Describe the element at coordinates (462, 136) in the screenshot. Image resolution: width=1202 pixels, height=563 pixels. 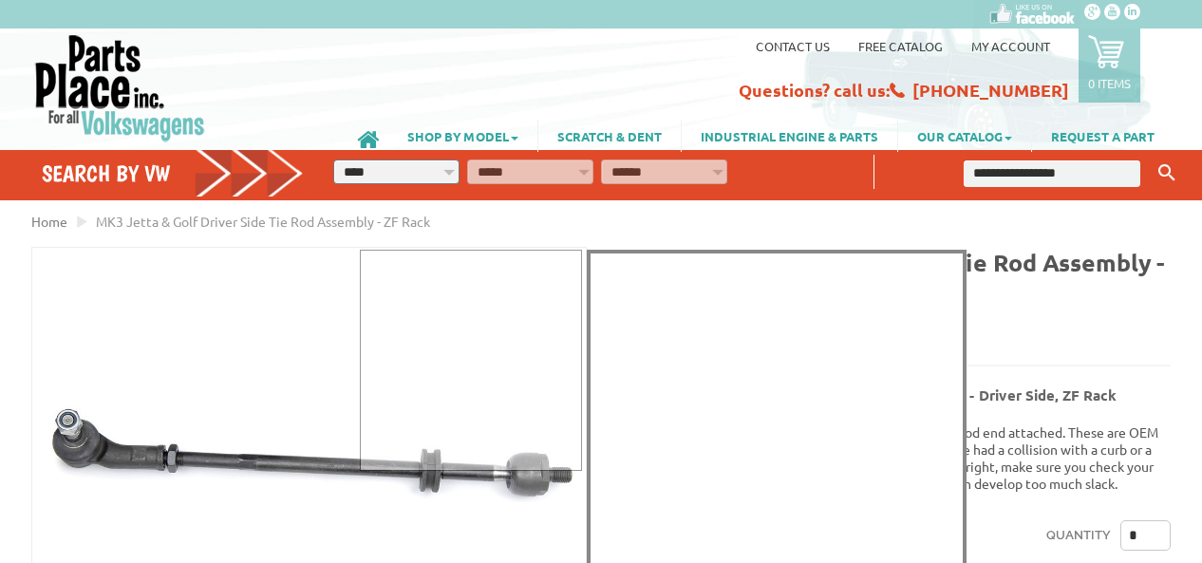
I see `a: SHOP BY MODEL` at that location.